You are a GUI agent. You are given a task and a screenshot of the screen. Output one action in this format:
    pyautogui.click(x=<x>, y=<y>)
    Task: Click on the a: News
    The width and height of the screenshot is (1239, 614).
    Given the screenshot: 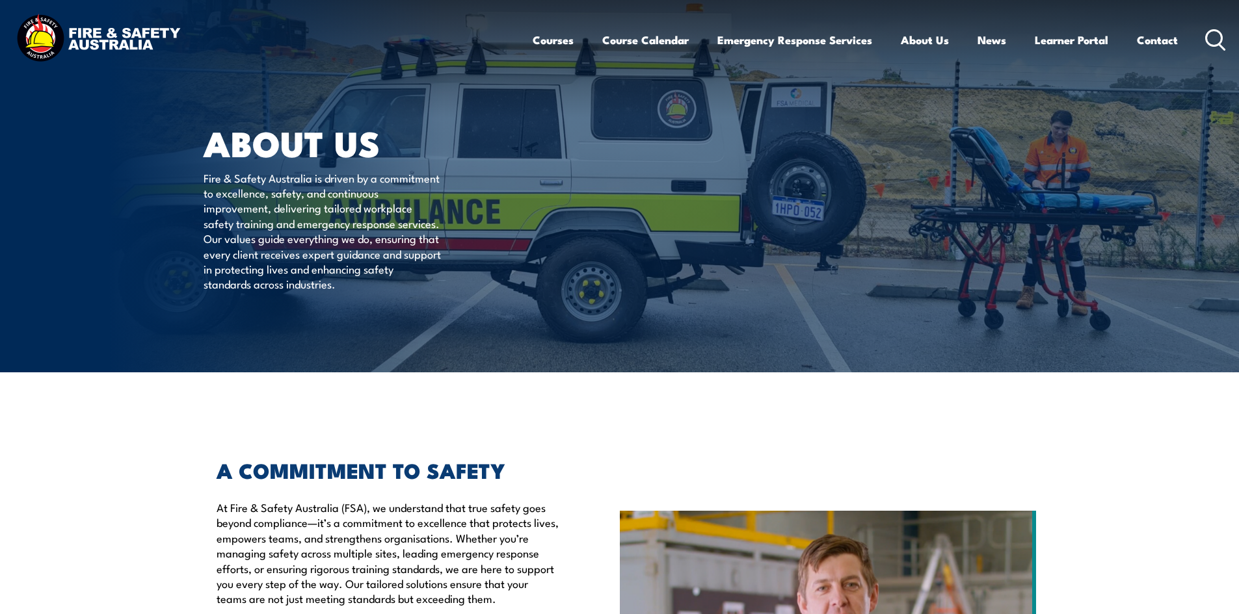 What is the action you would take?
    pyautogui.click(x=992, y=40)
    